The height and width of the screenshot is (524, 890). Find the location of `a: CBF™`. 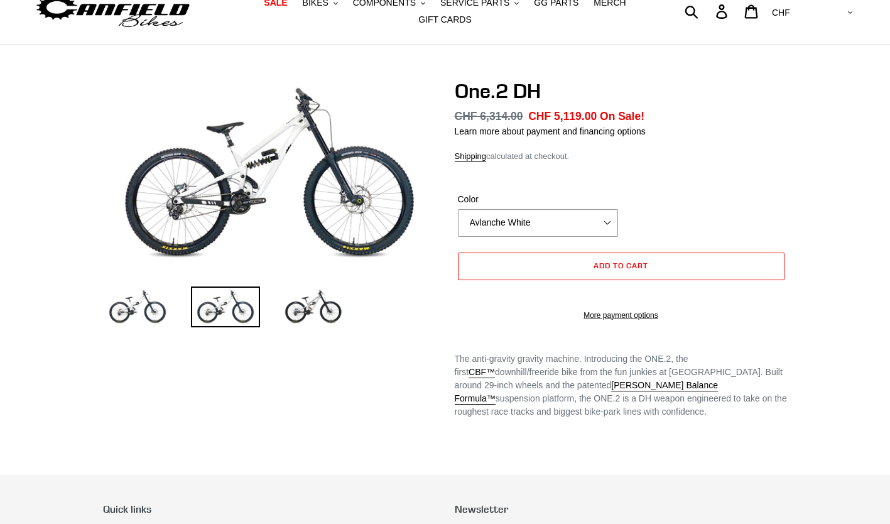

a: CBF™ is located at coordinates (482, 372).